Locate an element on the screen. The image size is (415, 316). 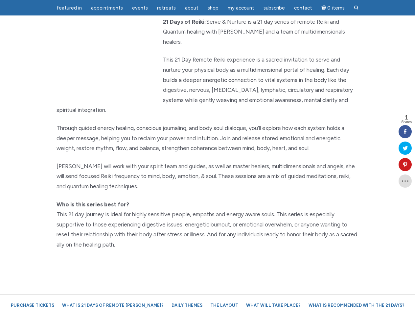
span: My Account is located at coordinates (241, 8).